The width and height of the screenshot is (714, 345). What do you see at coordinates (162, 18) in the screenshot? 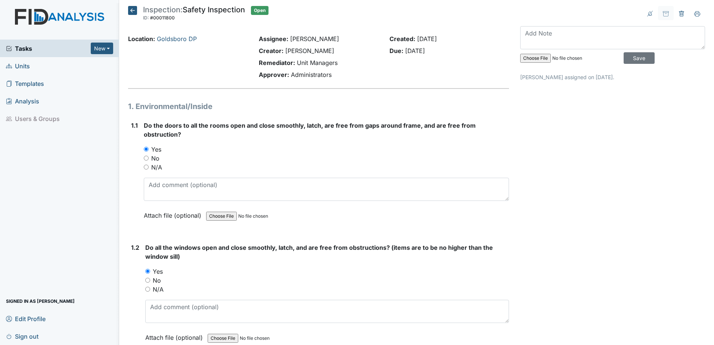
I see `span: #00011800` at bounding box center [162, 18].